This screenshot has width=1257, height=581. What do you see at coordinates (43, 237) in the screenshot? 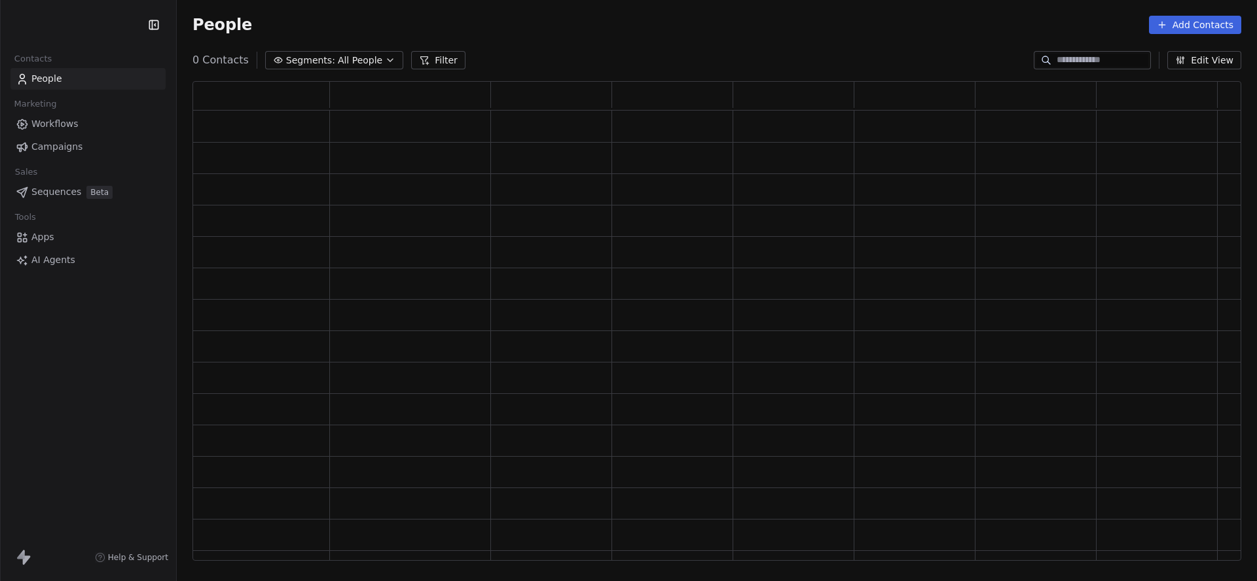
I see `span: Apps` at bounding box center [43, 237].